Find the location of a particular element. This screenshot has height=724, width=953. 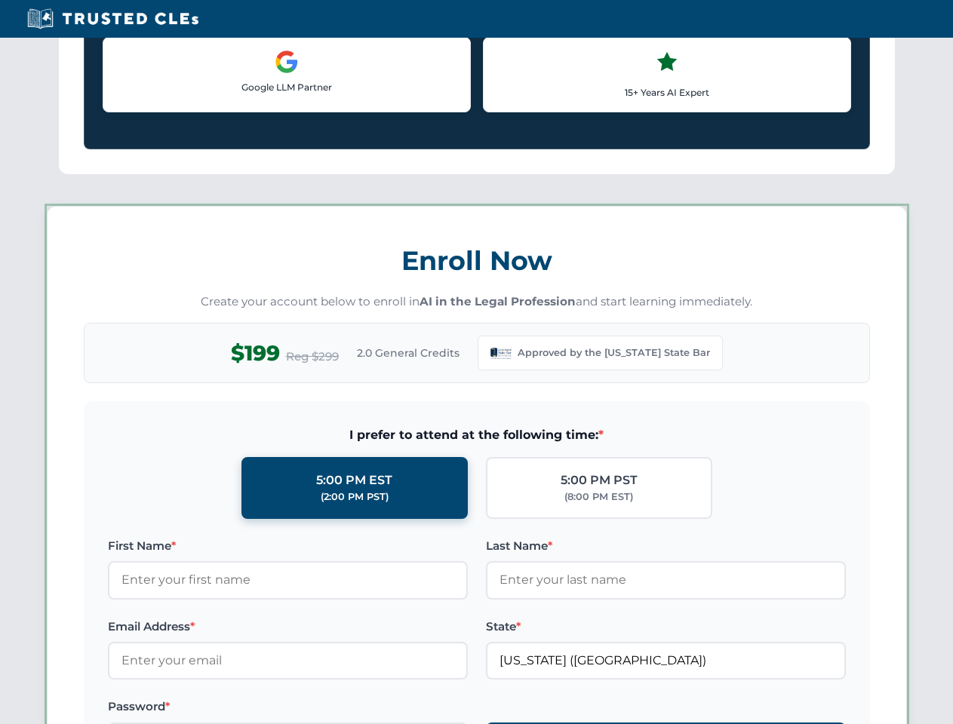

div: (8:00 PM EST) is located at coordinates (598, 497).